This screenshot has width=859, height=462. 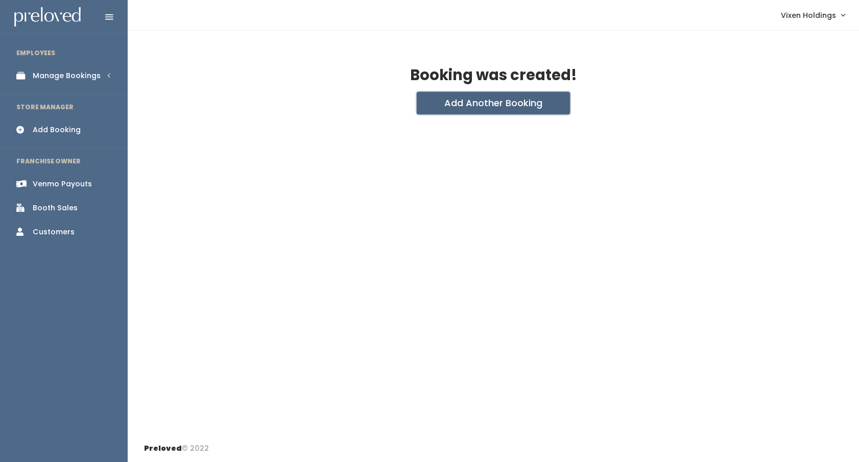 What do you see at coordinates (62, 184) in the screenshot?
I see `div: Venmo Payouts` at bounding box center [62, 184].